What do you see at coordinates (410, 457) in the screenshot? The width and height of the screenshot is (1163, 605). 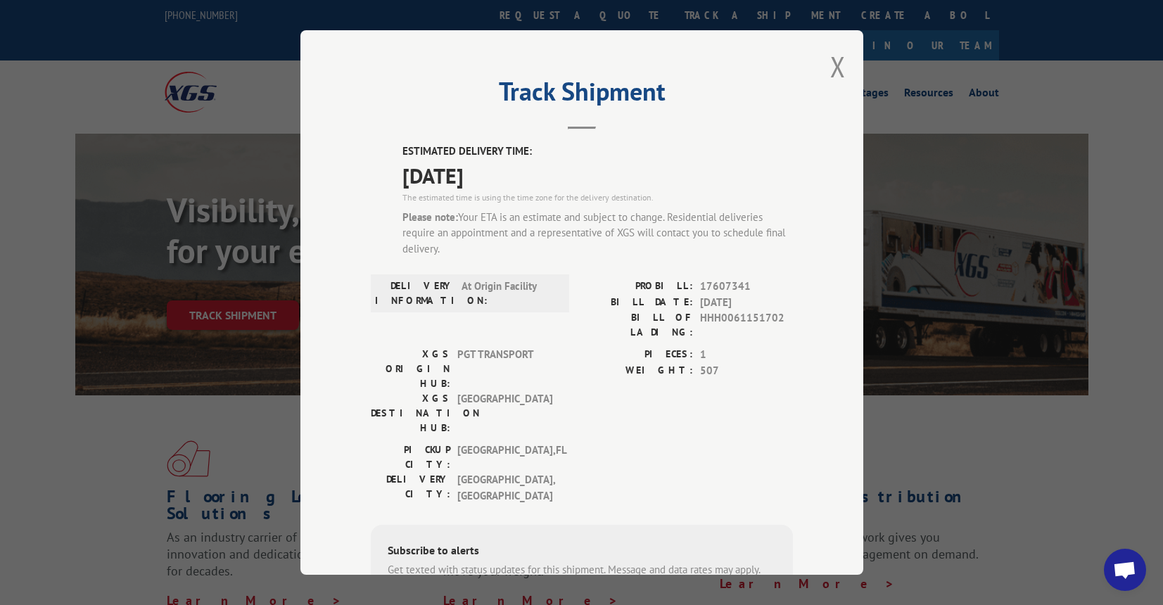 I see `label: PICKUP CITY:` at bounding box center [410, 457].